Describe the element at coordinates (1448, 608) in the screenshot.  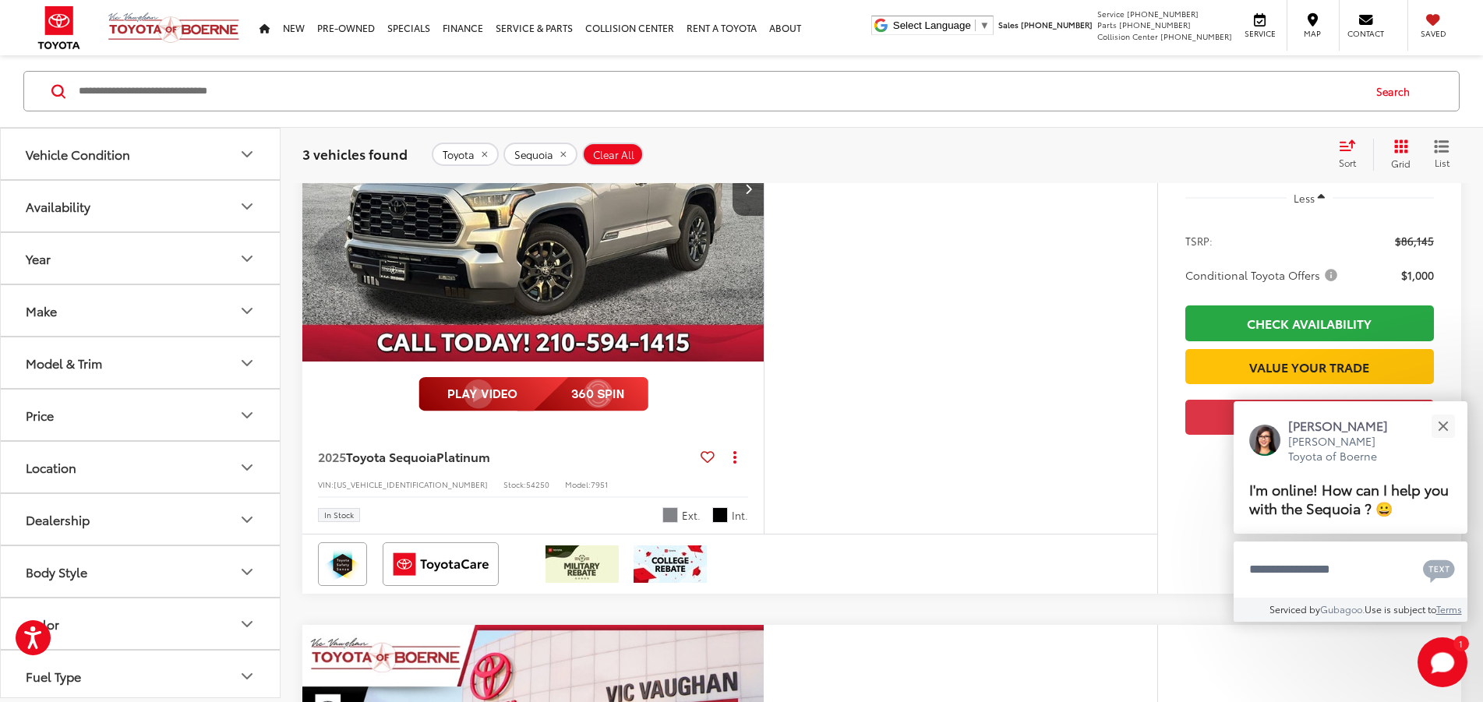
I see `a: Terms` at that location.